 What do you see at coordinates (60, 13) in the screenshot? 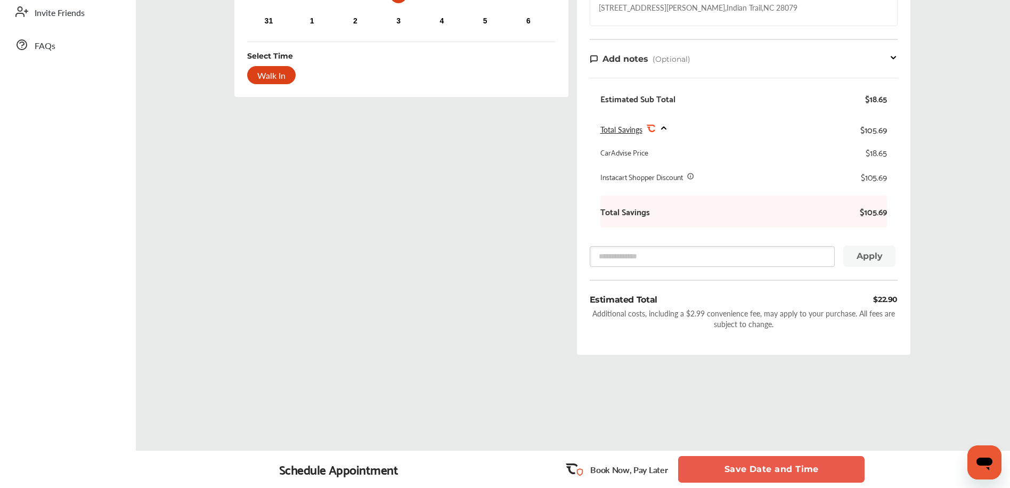
I see `span: Invite Friends` at bounding box center [60, 13].